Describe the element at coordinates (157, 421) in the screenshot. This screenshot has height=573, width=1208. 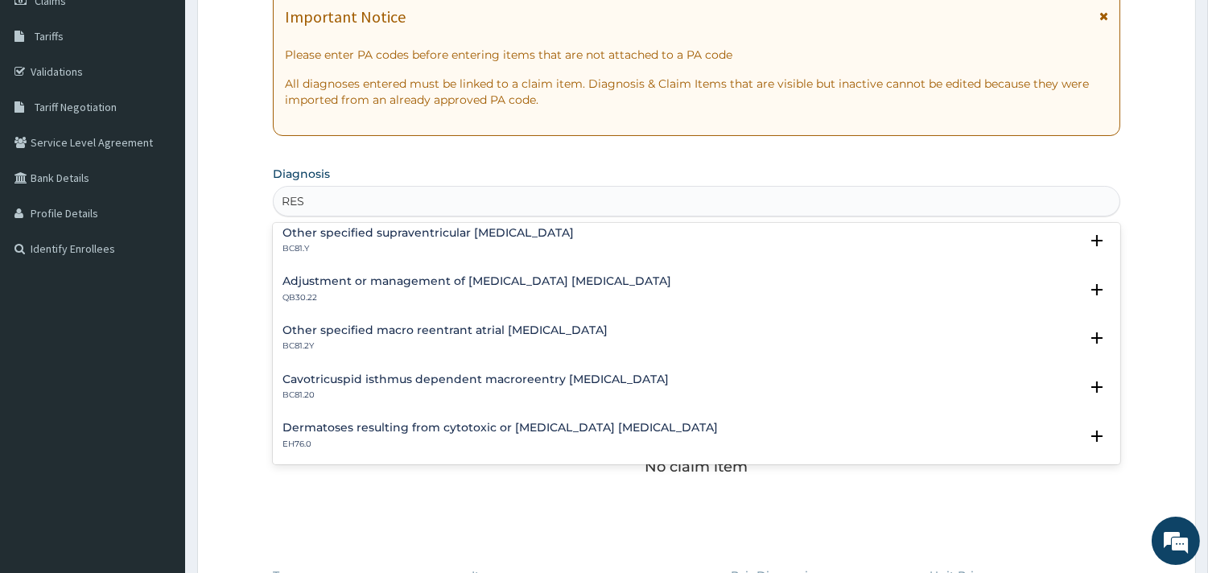
I see `textarea: Type your message and hit 'Enter'` at that location.